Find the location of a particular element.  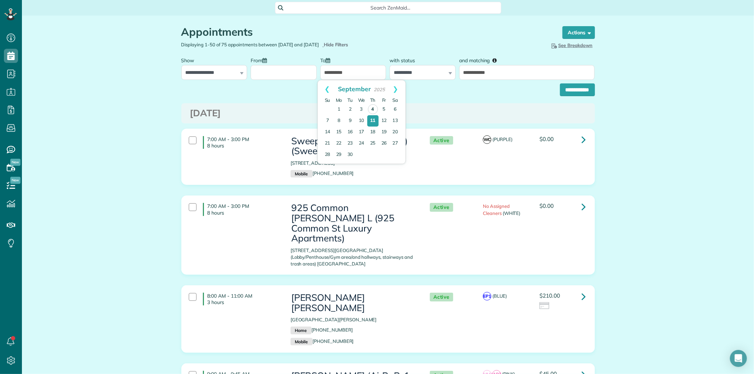

a: 24 is located at coordinates (362, 144).